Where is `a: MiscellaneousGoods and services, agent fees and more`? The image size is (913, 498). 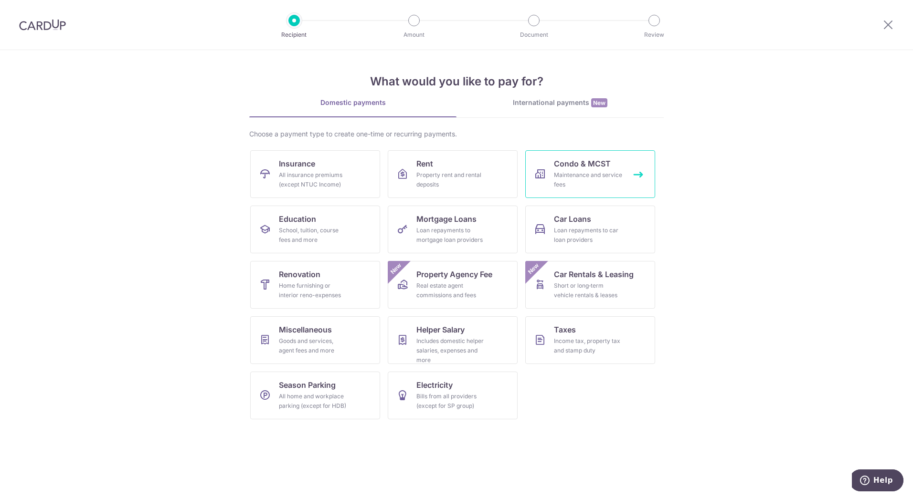
a: MiscellaneousGoods and services, agent fees and more is located at coordinates (315, 340).